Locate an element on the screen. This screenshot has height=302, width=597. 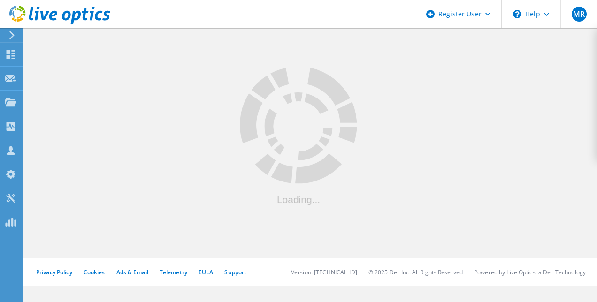
li: © 2025 Dell Inc. All Rights Reserved is located at coordinates (415, 272).